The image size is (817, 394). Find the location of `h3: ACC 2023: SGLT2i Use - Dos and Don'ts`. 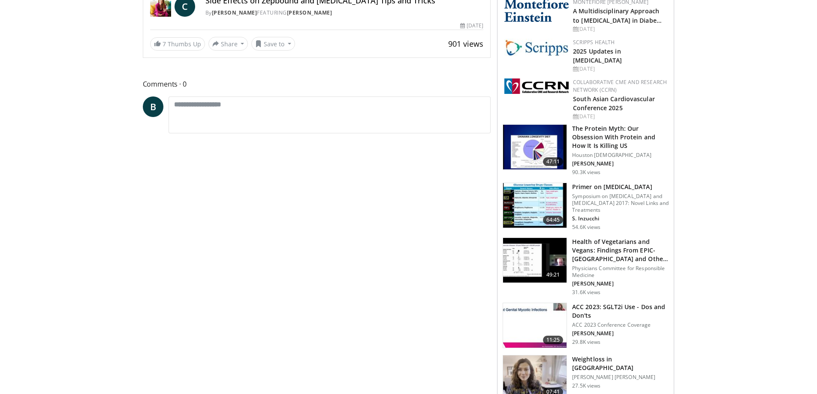

h3: ACC 2023: SGLT2i Use - Dos and Don'ts is located at coordinates (620, 311).